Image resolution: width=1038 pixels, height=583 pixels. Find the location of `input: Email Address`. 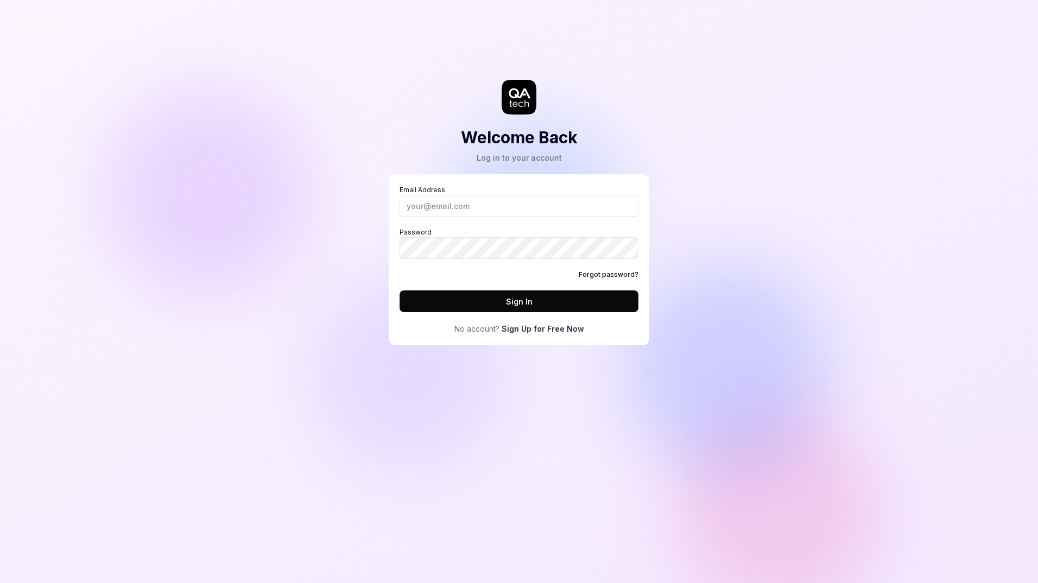

input: Email Address is located at coordinates (519, 206).